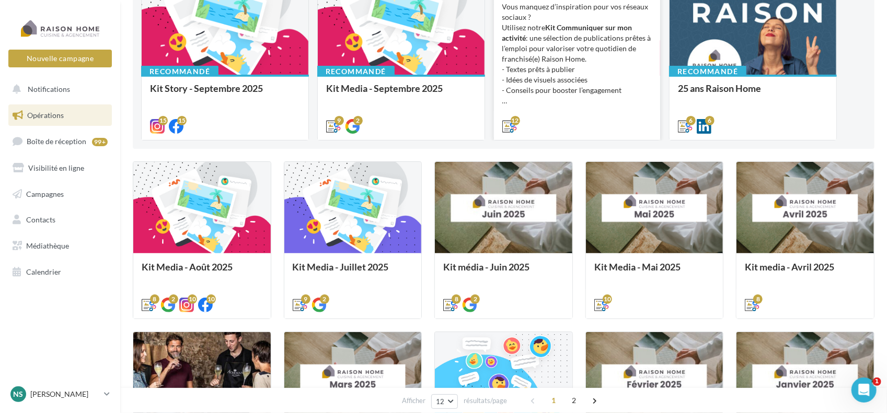  What do you see at coordinates (60, 168) in the screenshot?
I see `a: Visibilité en ligne` at bounding box center [60, 168].